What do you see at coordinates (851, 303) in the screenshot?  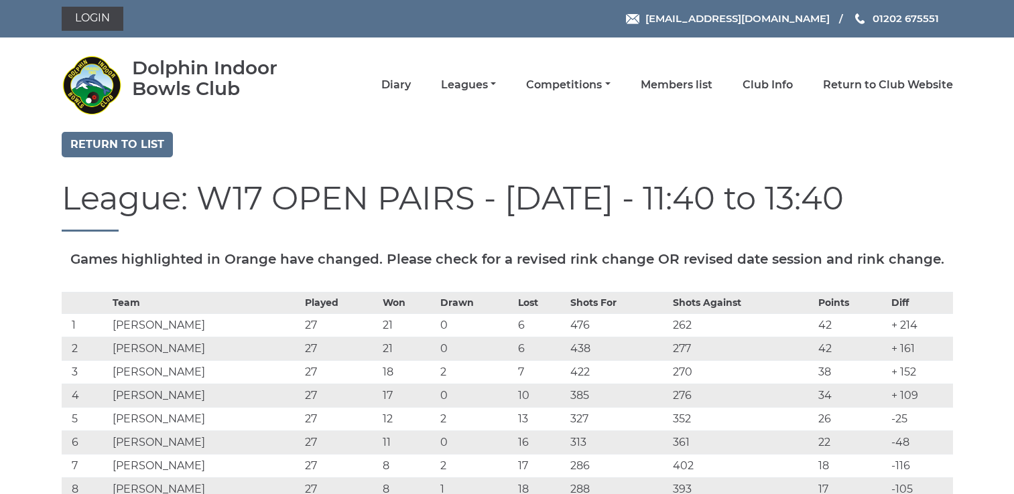 I see `th: Points` at bounding box center [851, 303].